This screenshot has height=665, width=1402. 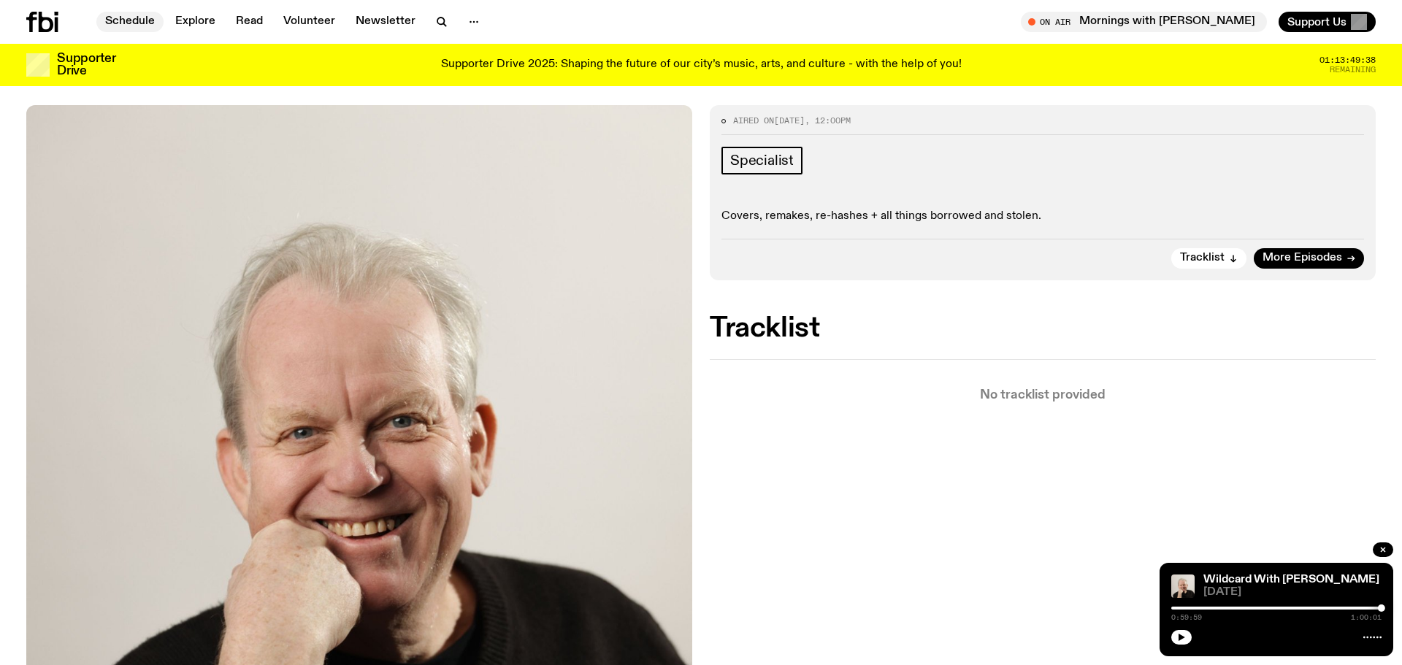 I want to click on a: More Episodes, so click(x=1308, y=258).